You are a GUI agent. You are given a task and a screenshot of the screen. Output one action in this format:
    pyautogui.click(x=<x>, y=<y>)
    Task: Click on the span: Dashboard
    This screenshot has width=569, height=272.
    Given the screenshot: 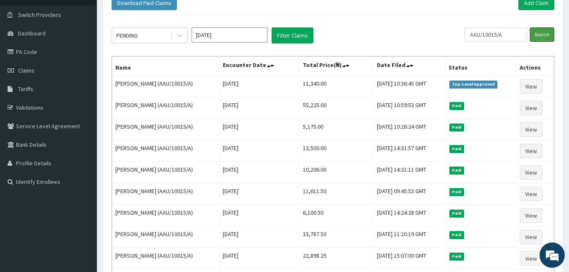 What is the action you would take?
    pyautogui.click(x=32, y=33)
    